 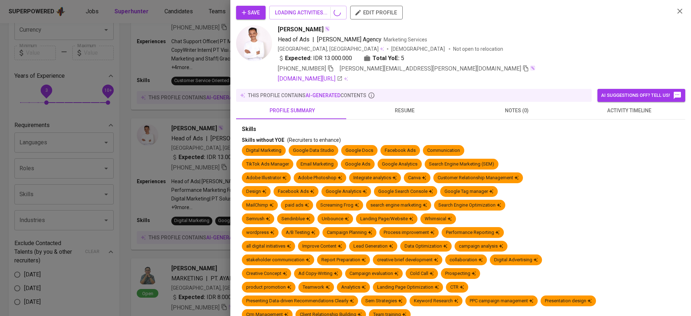 I want to click on span: Head of Ads, so click(x=294, y=39).